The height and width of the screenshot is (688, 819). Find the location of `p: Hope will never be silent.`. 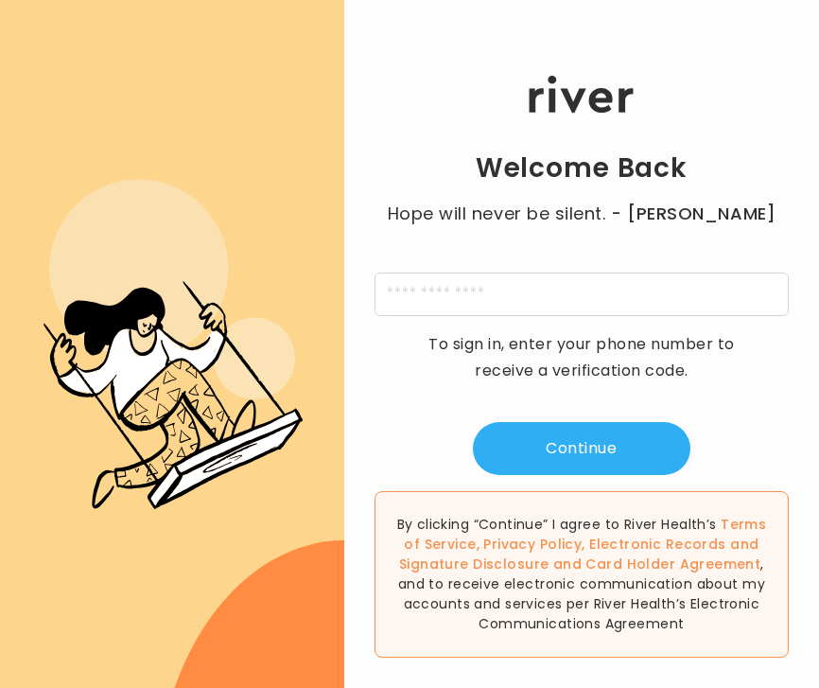

p: Hope will never be silent. is located at coordinates (582, 214).